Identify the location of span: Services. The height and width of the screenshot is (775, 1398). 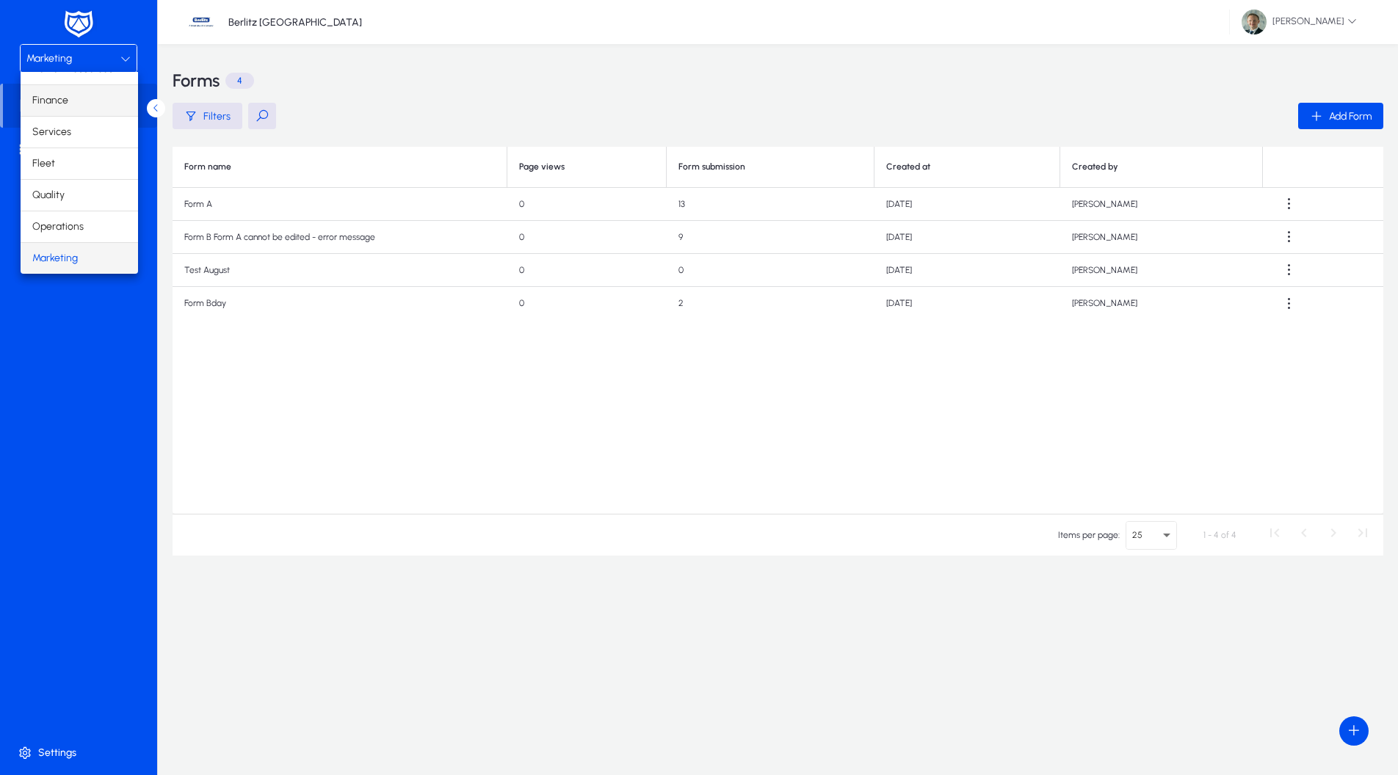
(51, 132).